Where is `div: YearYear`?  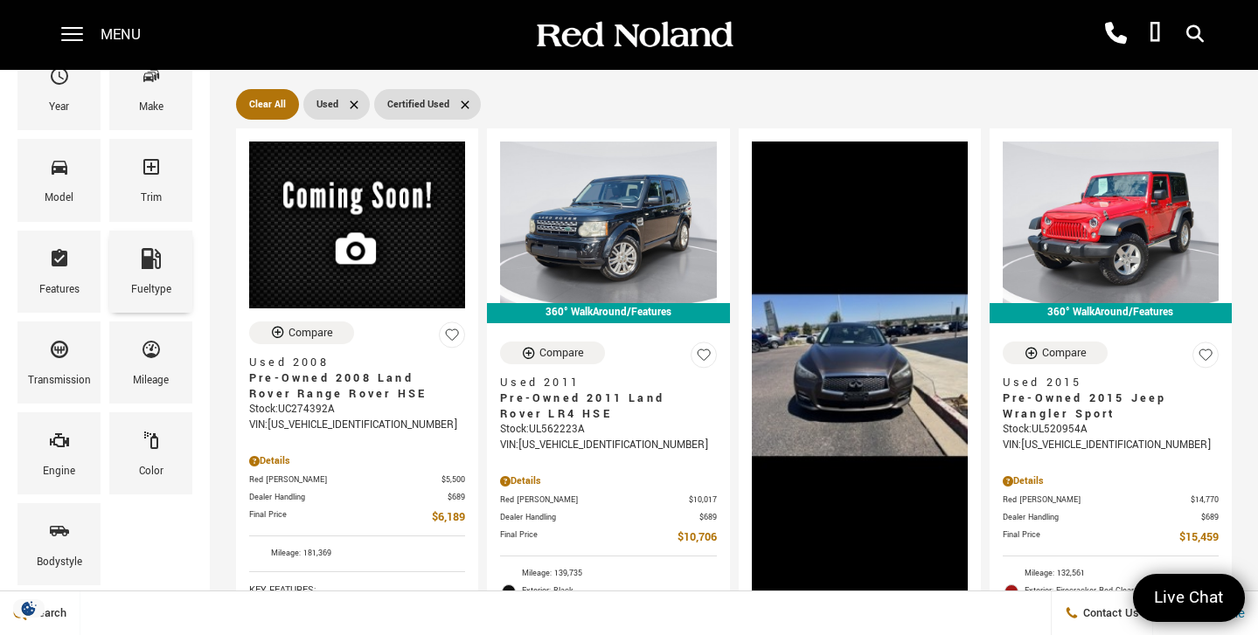
div: YearYear is located at coordinates (59, 89).